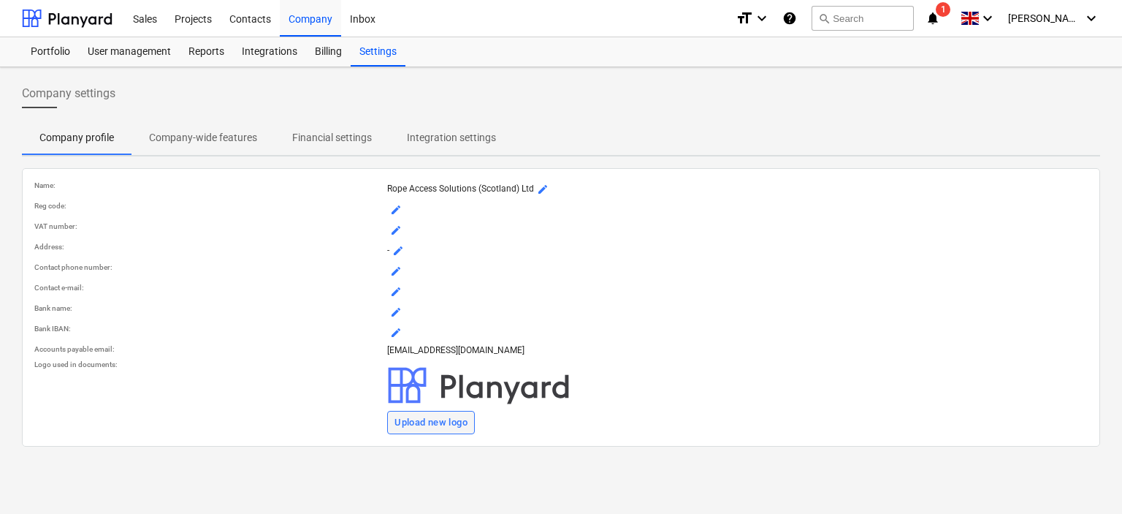  Describe the element at coordinates (378, 52) in the screenshot. I see `a: Settings` at that location.